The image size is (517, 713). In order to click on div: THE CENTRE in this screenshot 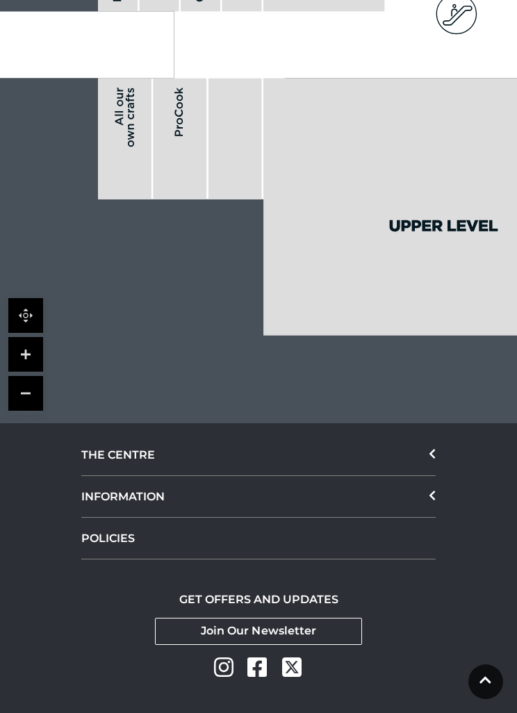, I will do `click(259, 455)`.